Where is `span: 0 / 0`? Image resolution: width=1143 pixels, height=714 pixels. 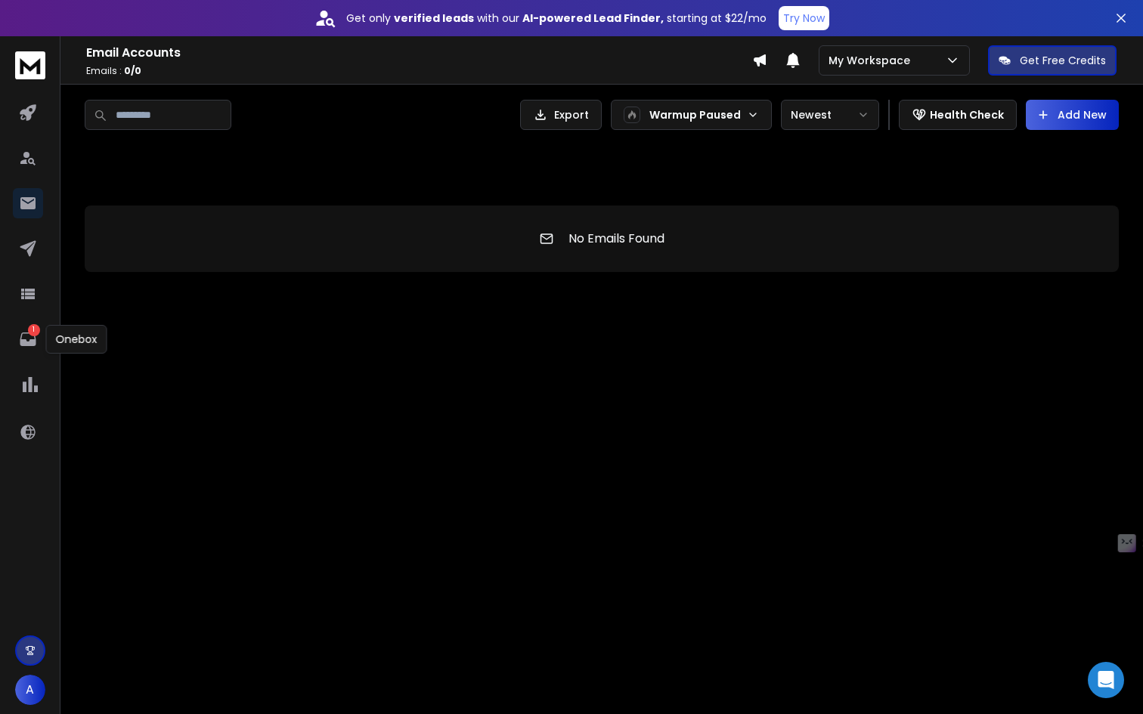
span: 0 / 0 is located at coordinates (132, 70).